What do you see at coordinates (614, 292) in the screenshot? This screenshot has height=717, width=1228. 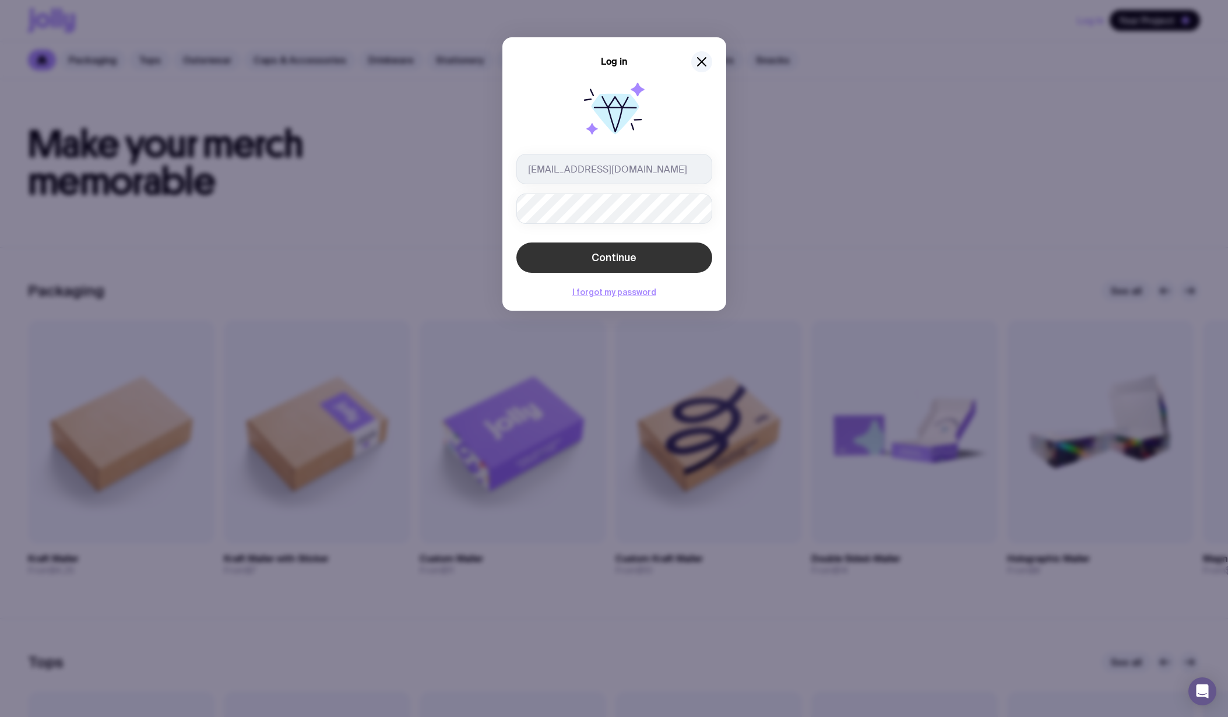 I see `button: I forgot my password` at bounding box center [614, 292].